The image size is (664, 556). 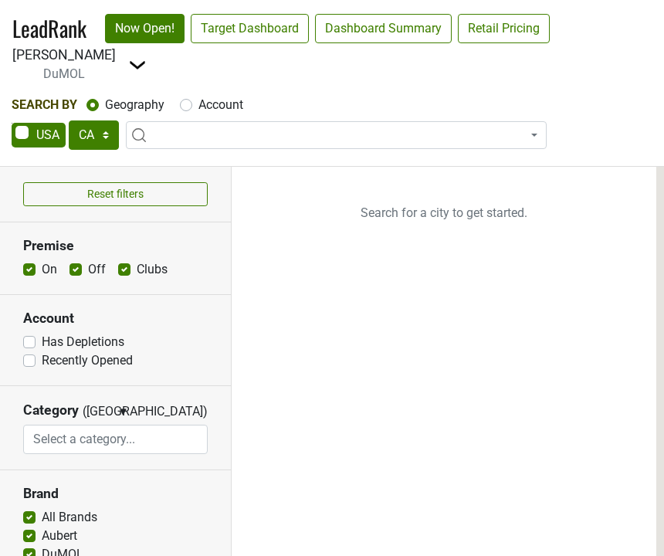 I want to click on a: Now Open!, so click(x=144, y=29).